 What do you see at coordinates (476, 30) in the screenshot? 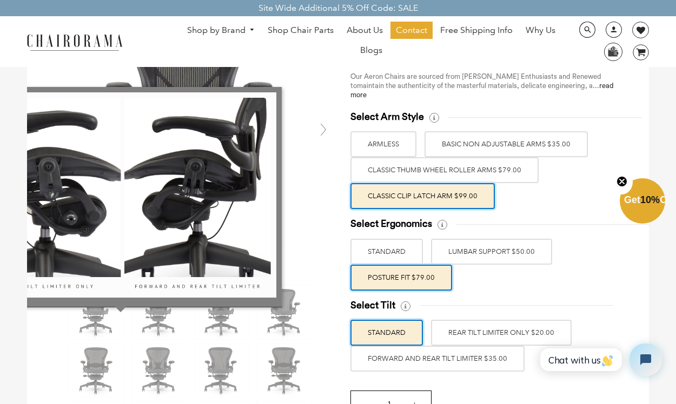
I see `a: Free Shipping Info` at bounding box center [476, 30].